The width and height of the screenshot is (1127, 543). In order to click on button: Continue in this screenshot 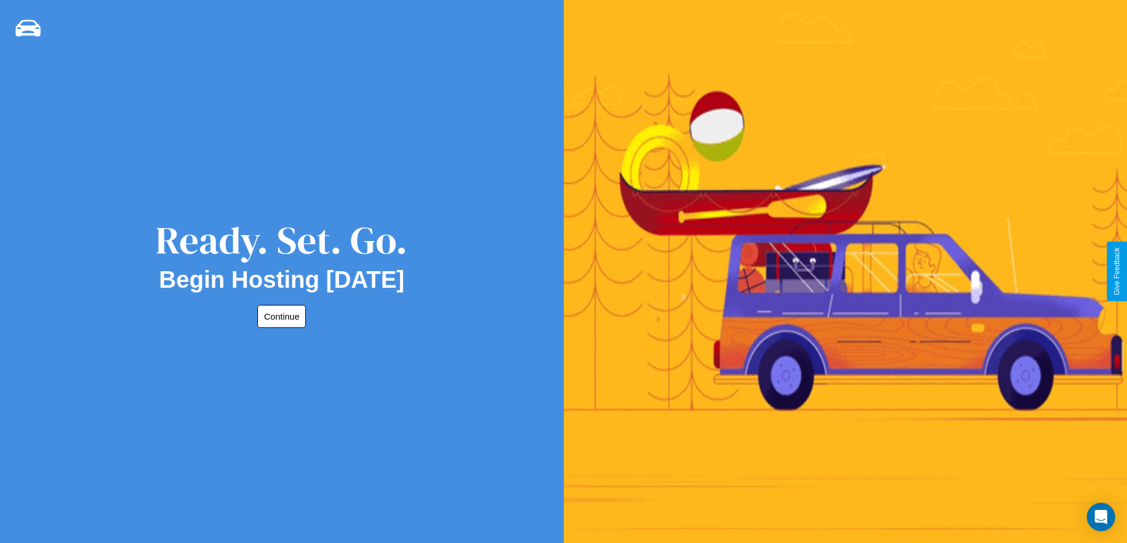, I will do `click(281, 316)`.